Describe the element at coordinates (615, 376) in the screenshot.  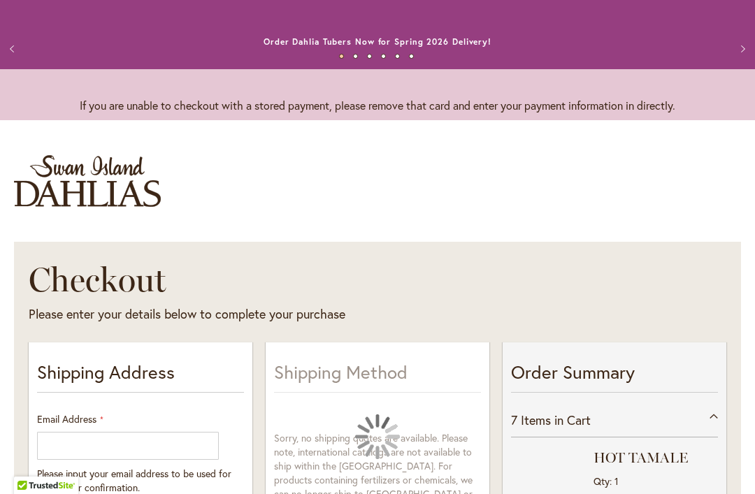
I see `p: Order Summary` at that location.